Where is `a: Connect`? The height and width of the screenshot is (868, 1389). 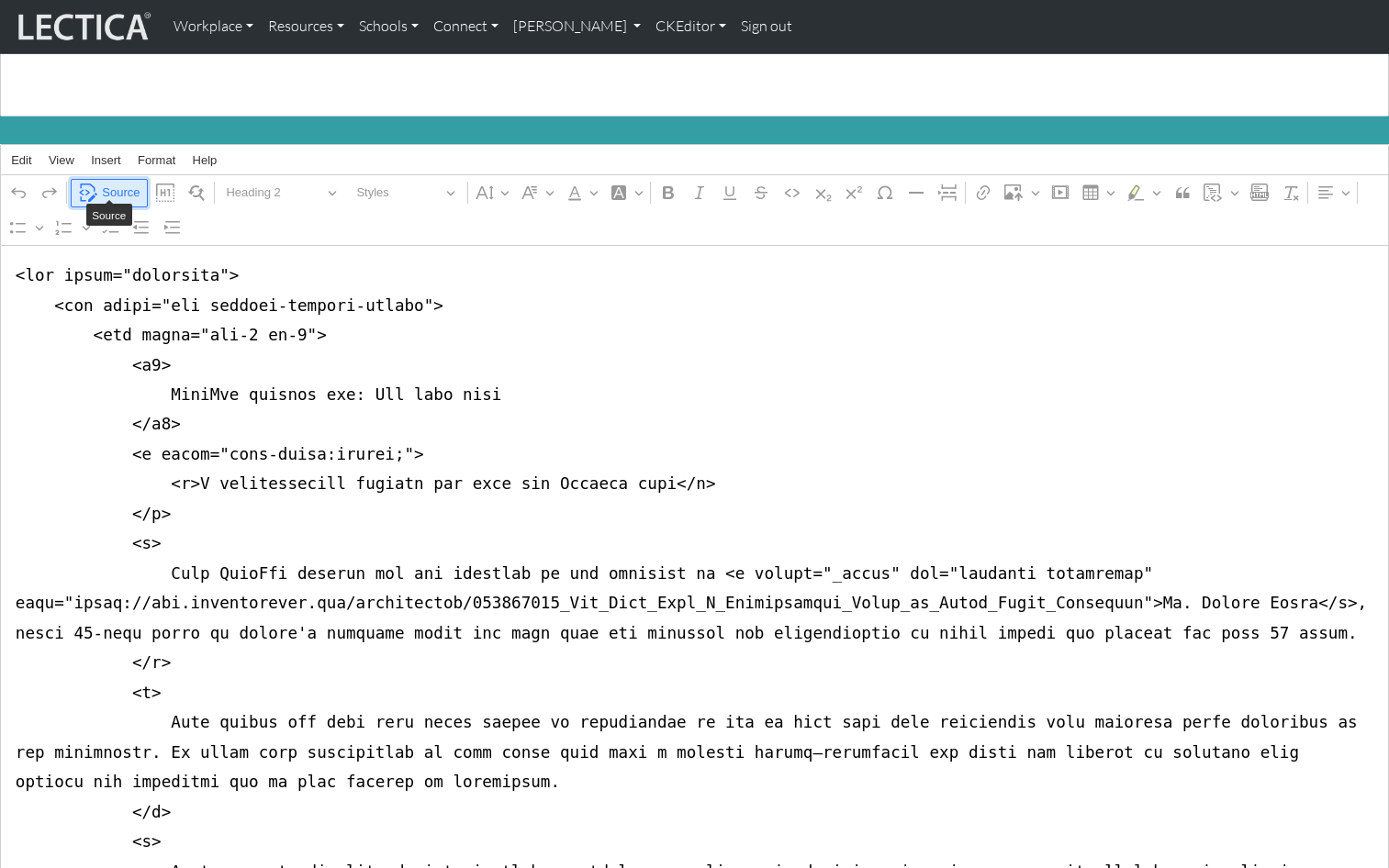
a: Connect is located at coordinates (465, 26).